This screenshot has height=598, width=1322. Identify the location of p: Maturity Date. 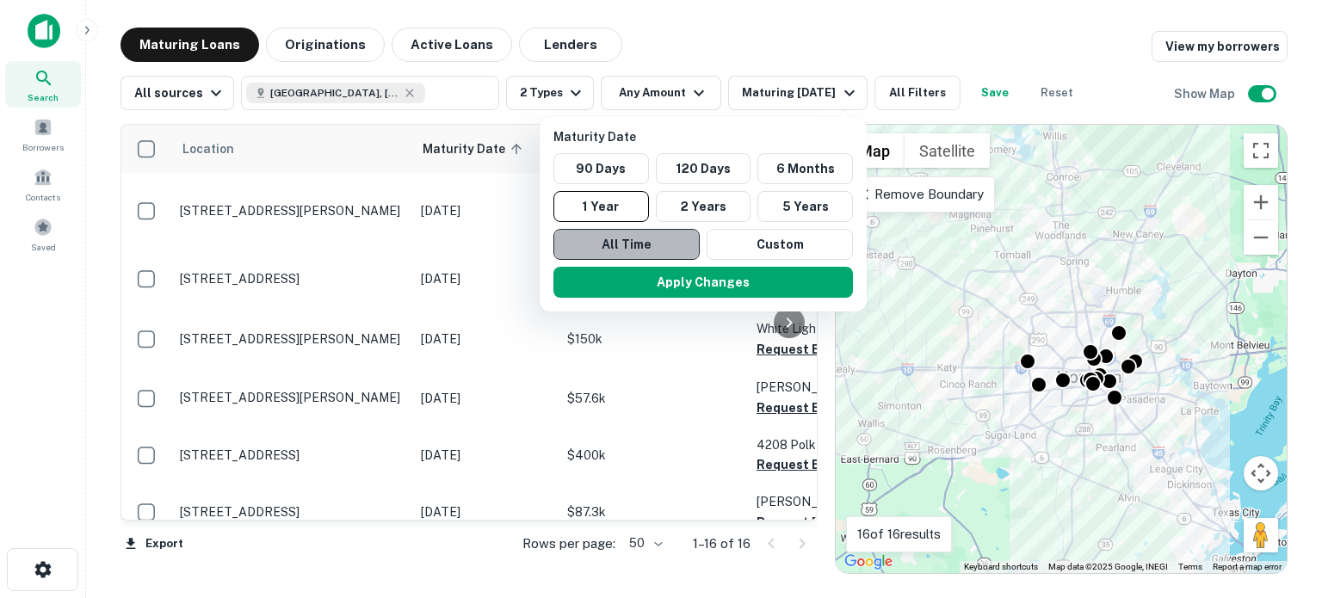
(706, 137).